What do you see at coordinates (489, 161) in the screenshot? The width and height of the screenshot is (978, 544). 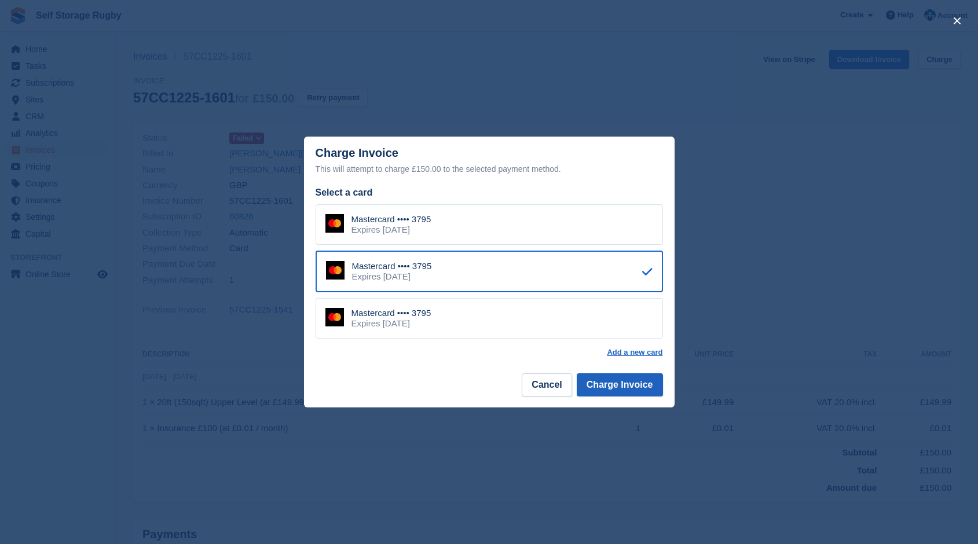 I see `div: Charge Invoice` at bounding box center [489, 161].